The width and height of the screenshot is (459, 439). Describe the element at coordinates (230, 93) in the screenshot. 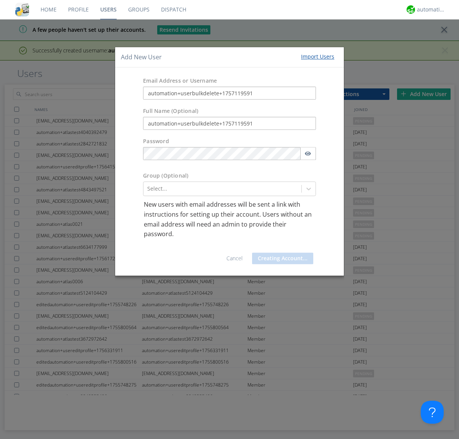

I see `input: e.g. email@address.com, Housekeeping1` at that location.